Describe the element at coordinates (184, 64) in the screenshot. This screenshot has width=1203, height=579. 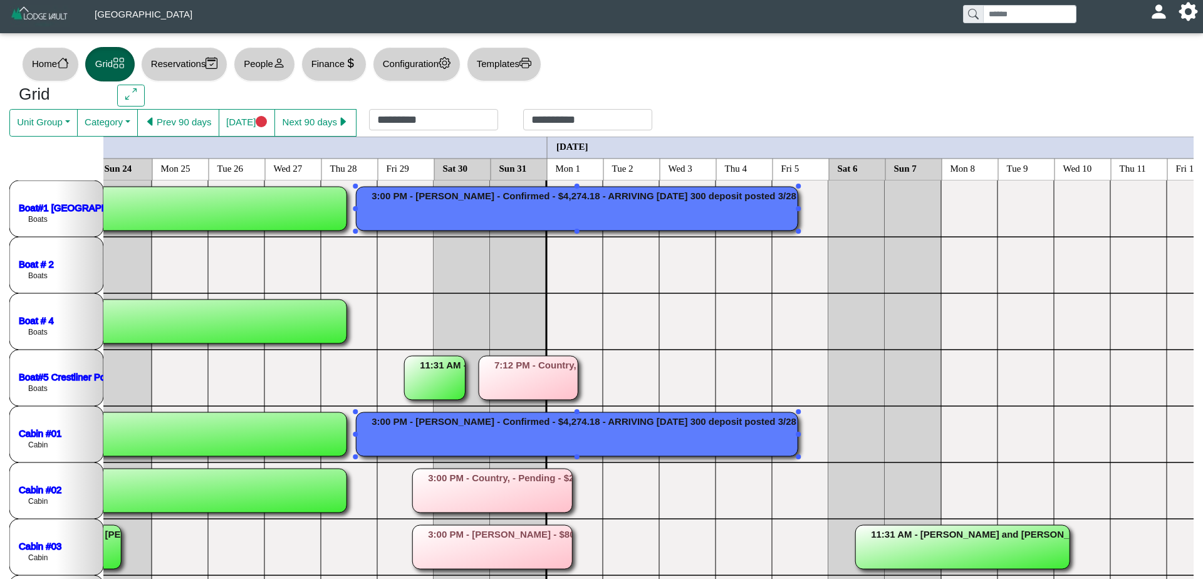
I see `button: Reservationscalendar2 check` at that location.